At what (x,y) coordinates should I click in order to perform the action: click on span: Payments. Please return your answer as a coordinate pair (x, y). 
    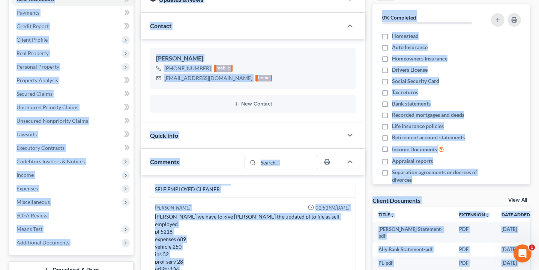
    Looking at the image, I should click on (28, 12).